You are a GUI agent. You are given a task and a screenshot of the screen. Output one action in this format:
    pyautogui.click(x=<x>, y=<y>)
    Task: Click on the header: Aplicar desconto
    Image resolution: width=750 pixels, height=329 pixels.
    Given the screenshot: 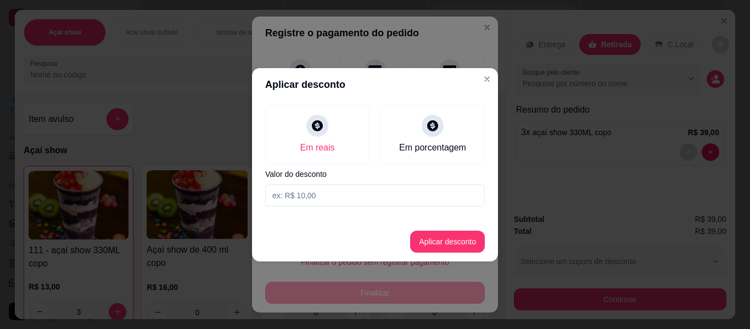 What is the action you would take?
    pyautogui.click(x=375, y=85)
    